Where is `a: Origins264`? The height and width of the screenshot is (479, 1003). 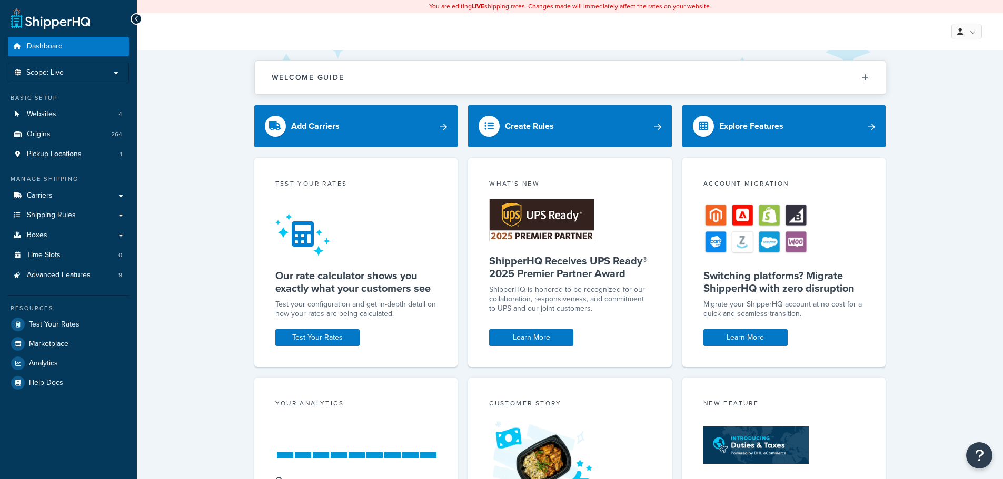 a: Origins264 is located at coordinates (68, 134).